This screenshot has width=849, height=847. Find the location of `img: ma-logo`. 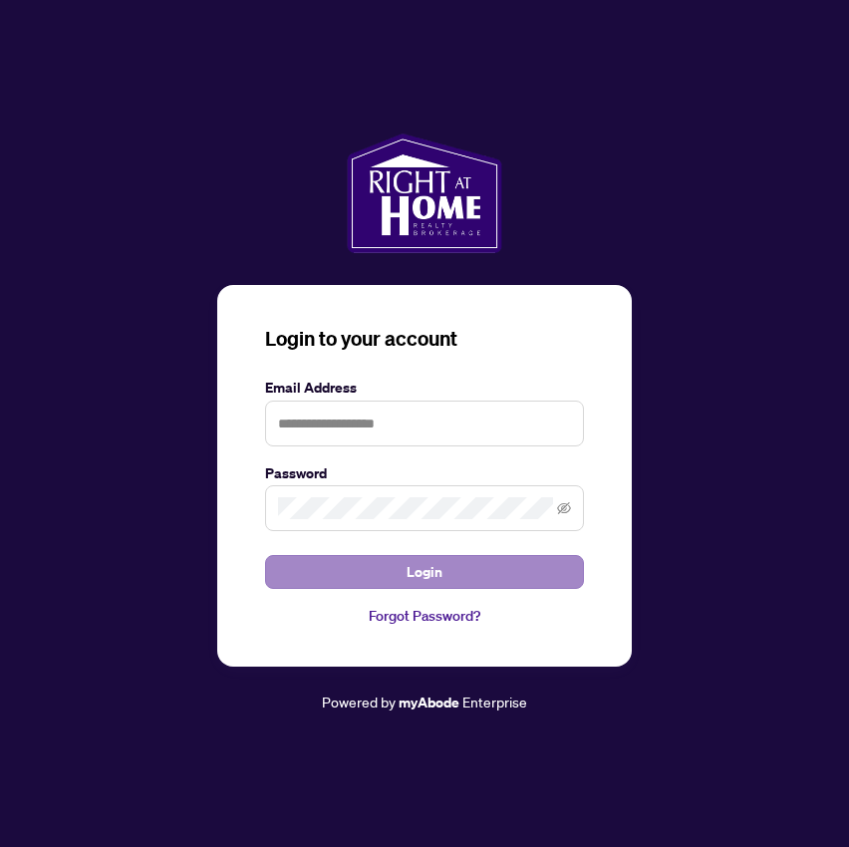

img: ma-logo is located at coordinates (424, 193).